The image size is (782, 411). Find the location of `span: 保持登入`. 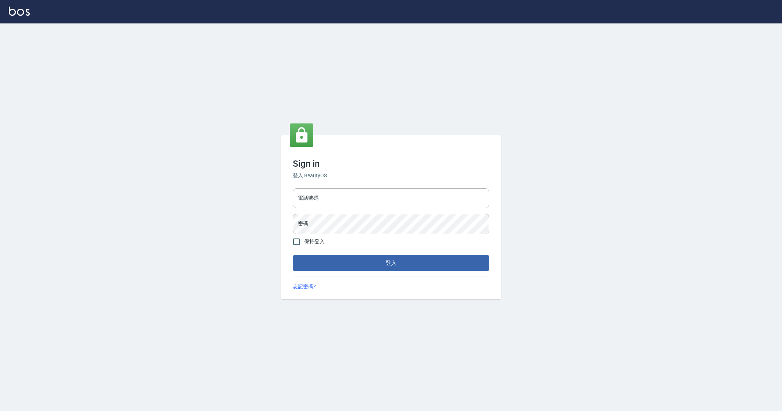

span: 保持登入 is located at coordinates (314, 242).